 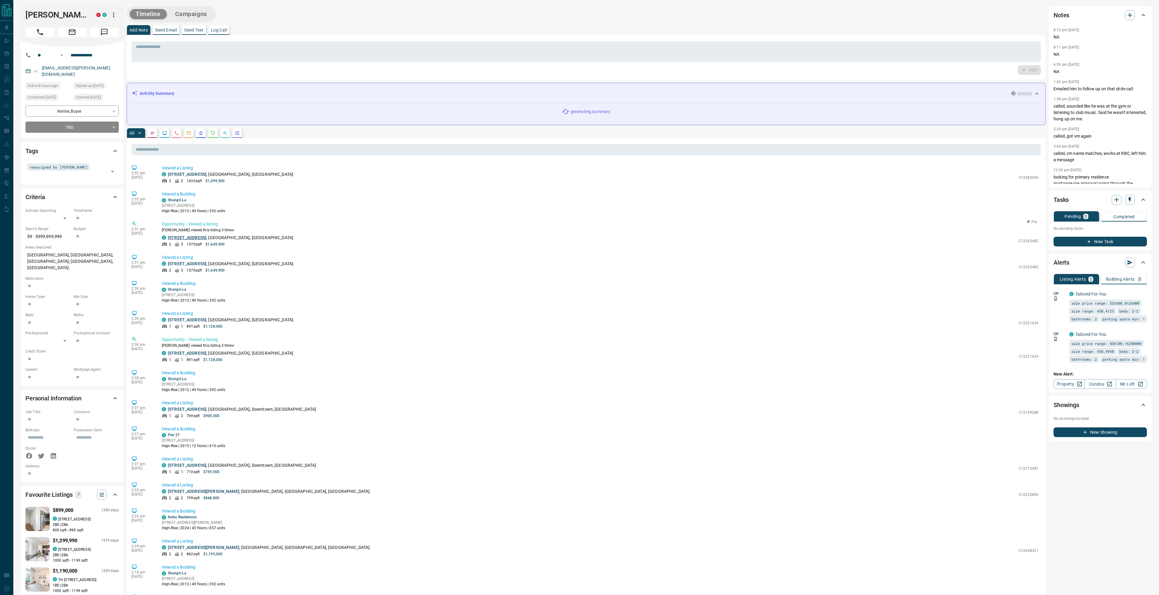 What do you see at coordinates (48, 430) in the screenshot?
I see `p: Birthday:` at bounding box center [48, 430].